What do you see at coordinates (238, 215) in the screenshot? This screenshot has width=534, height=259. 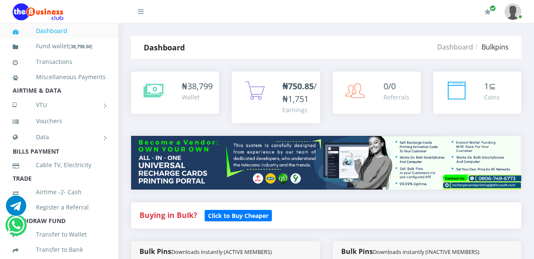 I see `a: Click to Buy Cheaper` at bounding box center [238, 215].